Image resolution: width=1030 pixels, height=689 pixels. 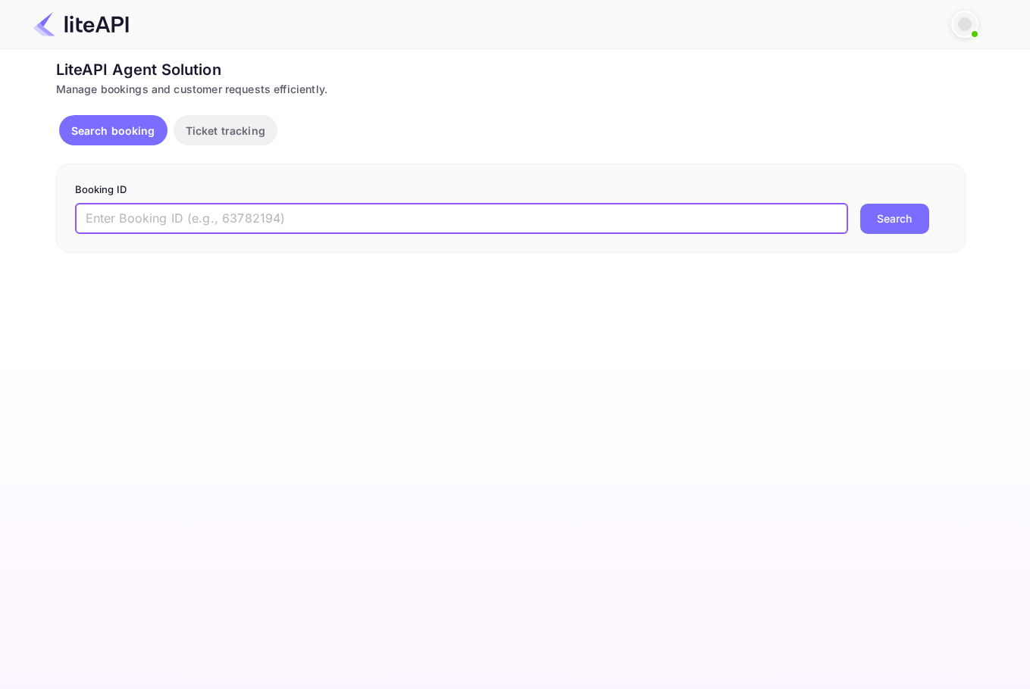 What do you see at coordinates (225, 130) in the screenshot?
I see `p: Ticket tracking` at bounding box center [225, 130].